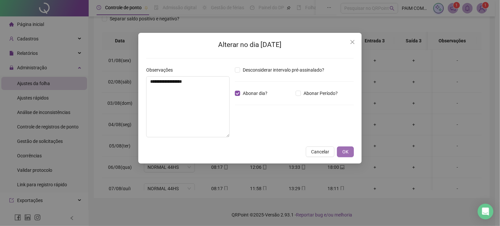  I want to click on span: Cancelar, so click(320, 152).